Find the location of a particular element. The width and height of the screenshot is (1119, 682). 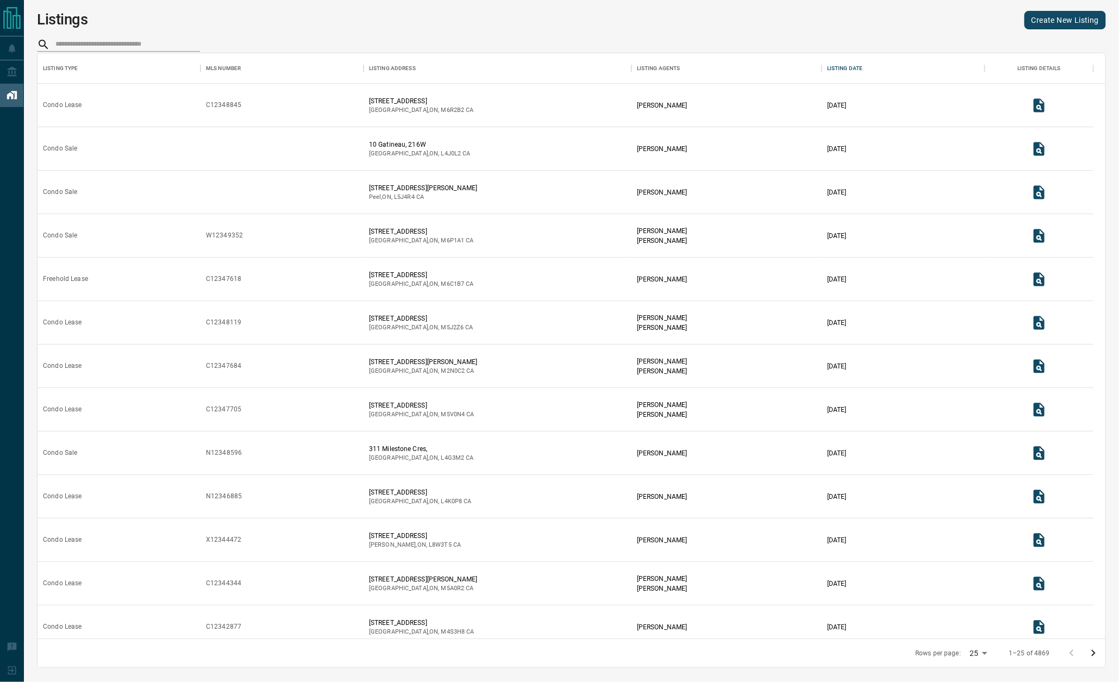

p: 10 Gatineau, 216W is located at coordinates (419, 145).